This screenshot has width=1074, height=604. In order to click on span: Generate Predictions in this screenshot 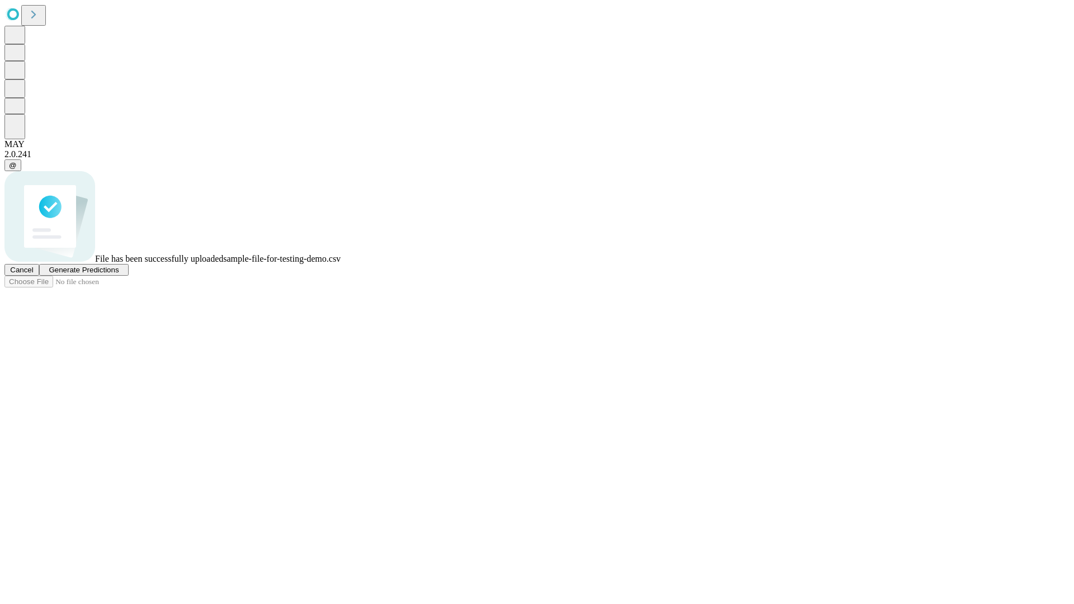, I will do `click(83, 270)`.